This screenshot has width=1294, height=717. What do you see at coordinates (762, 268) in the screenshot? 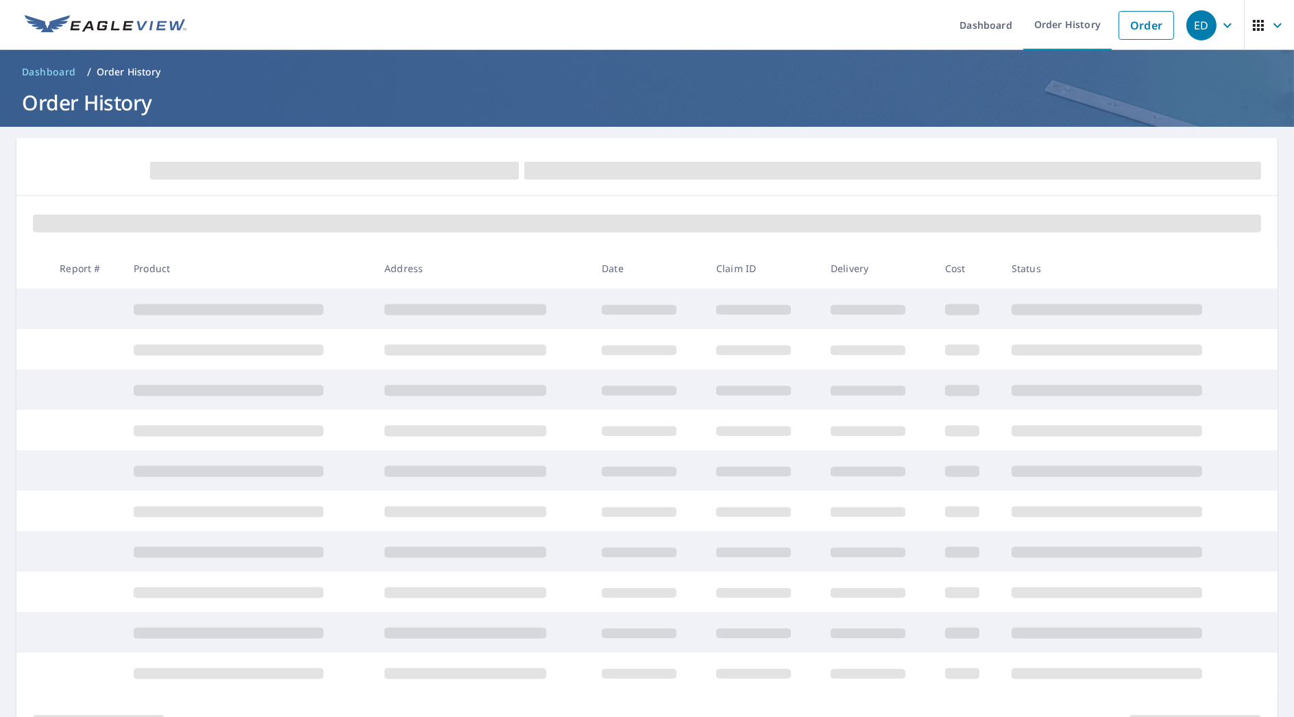
I see `th: Claim ID` at bounding box center [762, 268].